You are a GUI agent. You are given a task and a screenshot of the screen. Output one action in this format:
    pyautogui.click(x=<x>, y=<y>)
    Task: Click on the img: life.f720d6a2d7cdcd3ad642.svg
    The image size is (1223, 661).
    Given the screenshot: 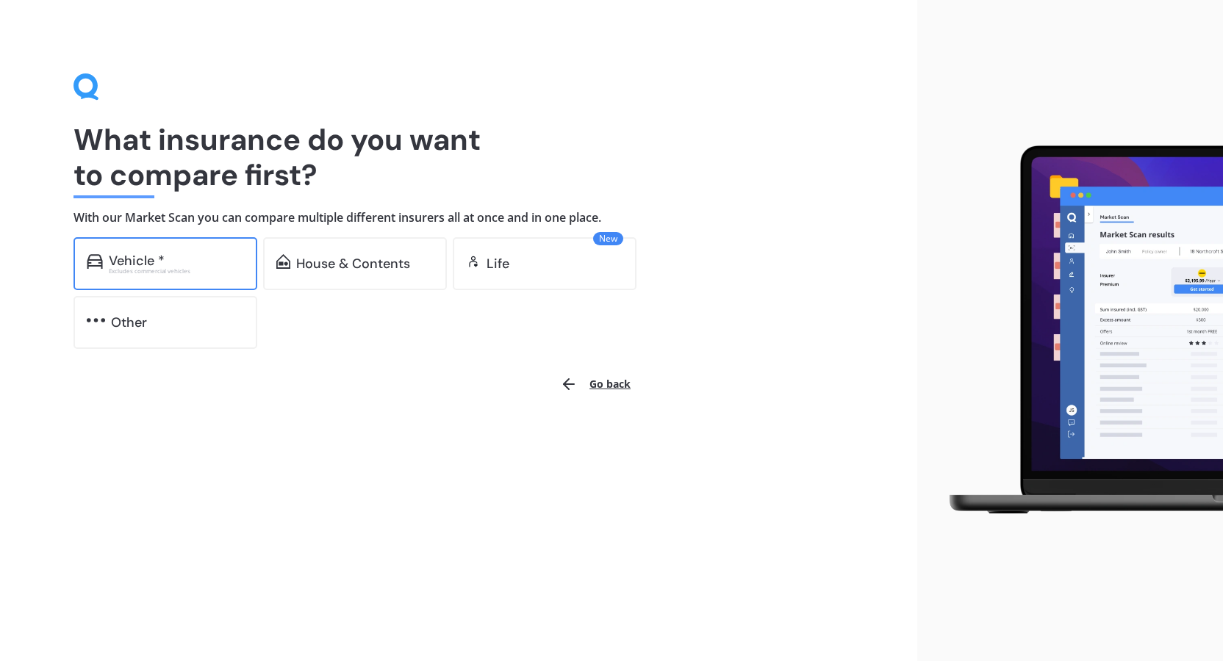 What is the action you would take?
    pyautogui.click(x=473, y=262)
    